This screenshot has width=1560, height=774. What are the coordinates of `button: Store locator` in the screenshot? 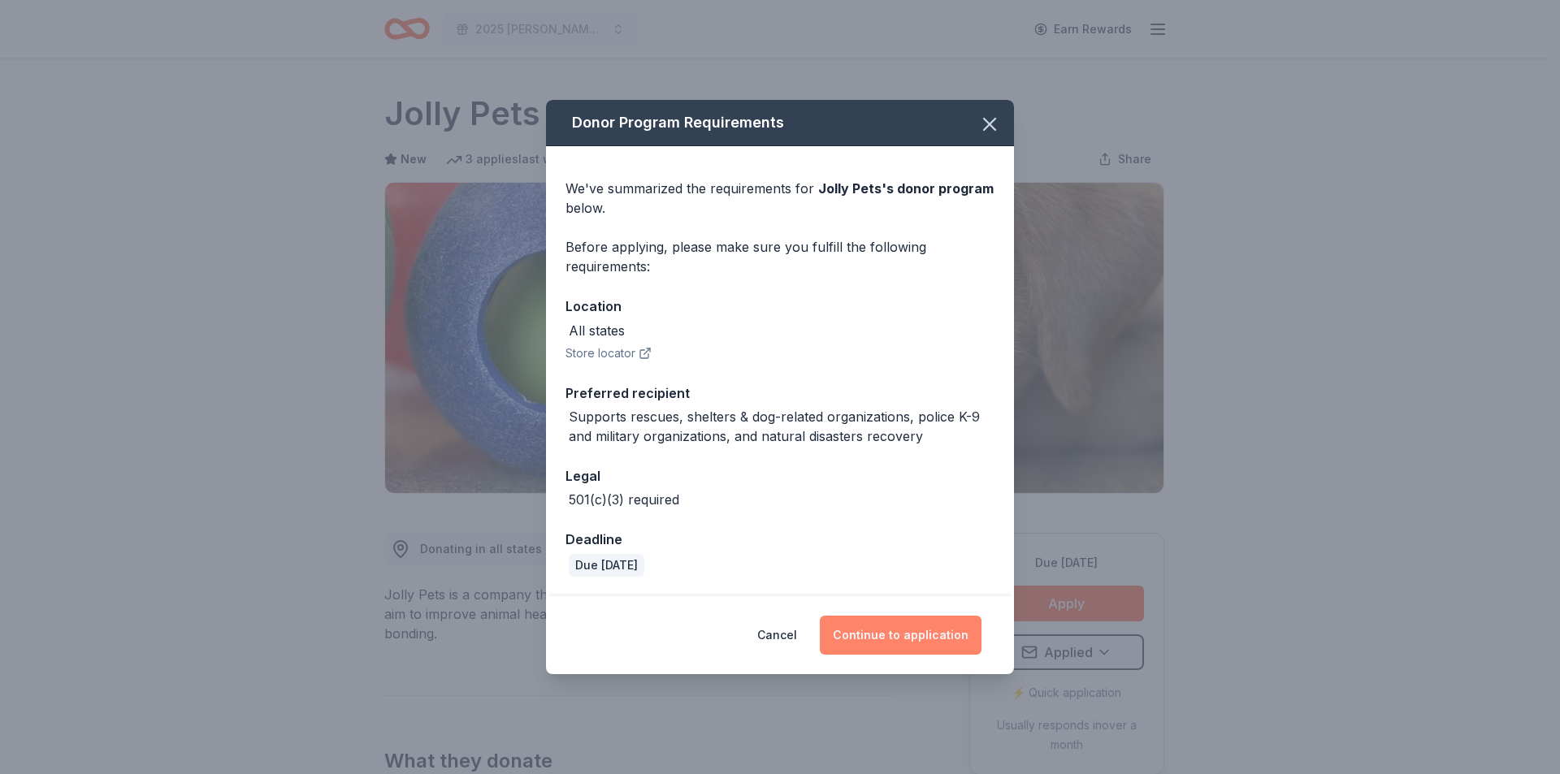 It's located at (609, 353).